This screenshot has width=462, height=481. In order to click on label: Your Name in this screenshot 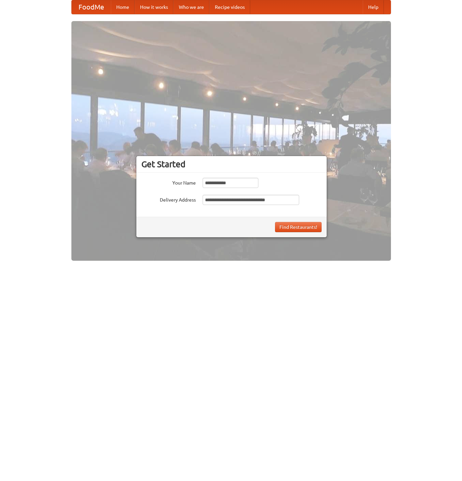, I will do `click(169, 182)`.